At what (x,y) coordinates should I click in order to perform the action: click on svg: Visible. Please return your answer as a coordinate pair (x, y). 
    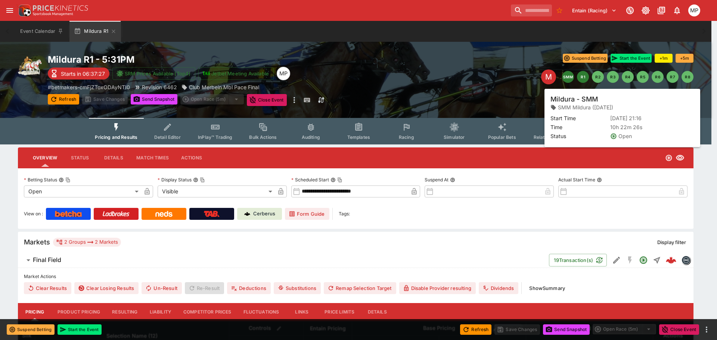
    Looking at the image, I should click on (680, 158).